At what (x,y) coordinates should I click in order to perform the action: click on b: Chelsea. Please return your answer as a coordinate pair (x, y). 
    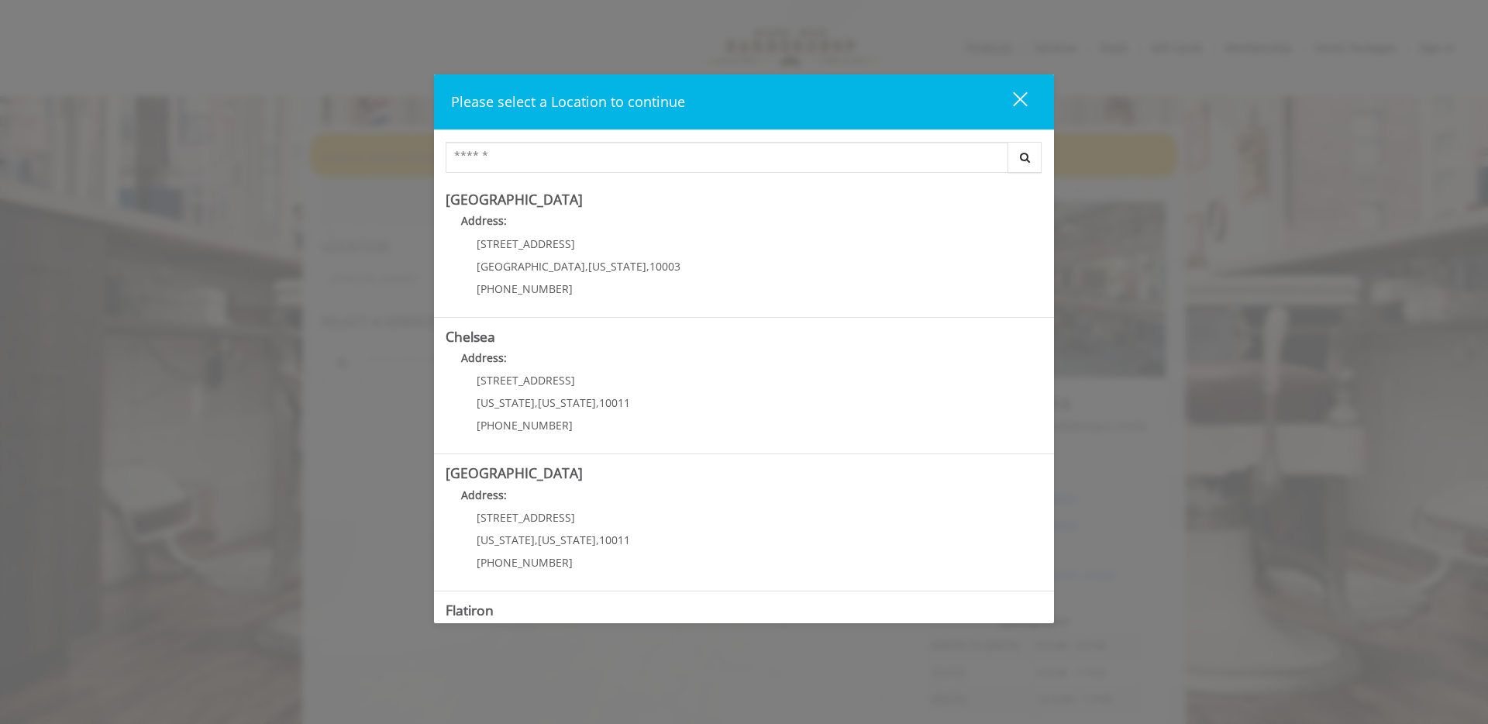
    Looking at the image, I should click on (470, 336).